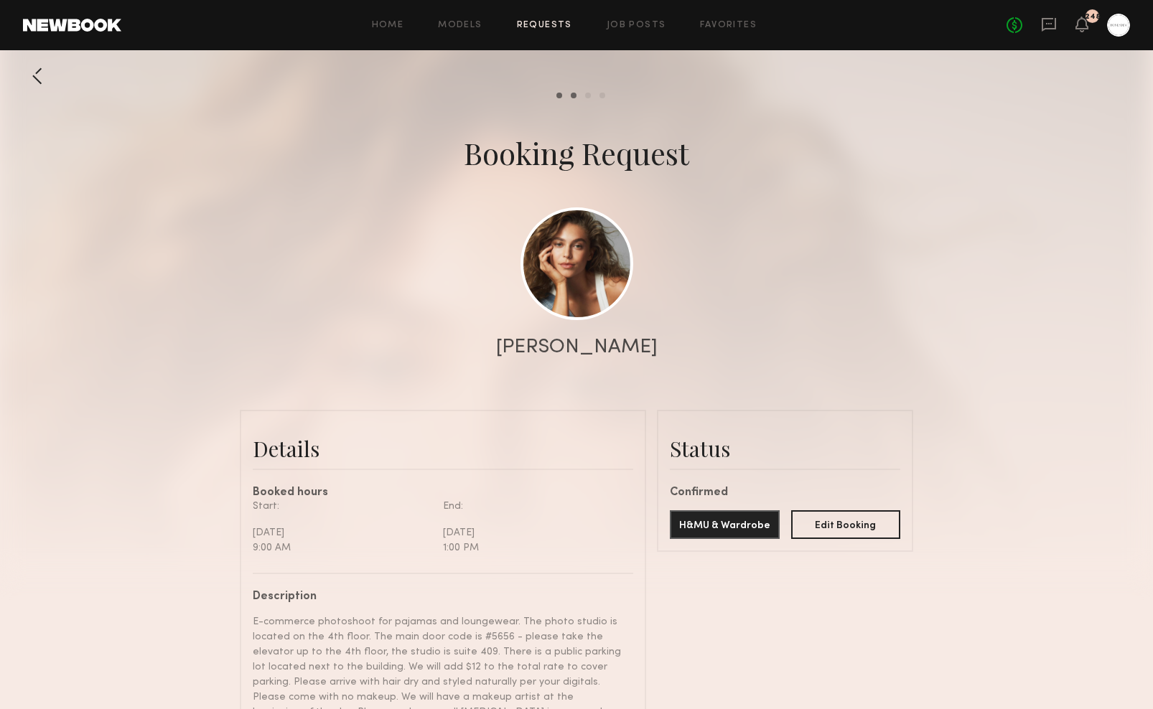 The height and width of the screenshot is (709, 1153). What do you see at coordinates (388, 25) in the screenshot?
I see `a: Home` at bounding box center [388, 25].